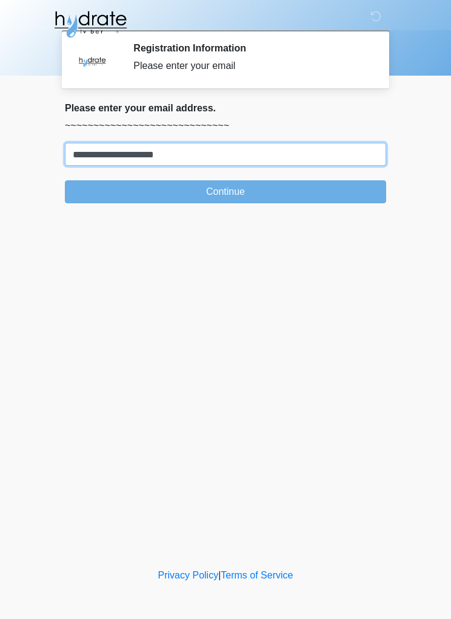 The image size is (451, 619). What do you see at coordinates (90, 24) in the screenshot?
I see `img: Hydrate IV Bar - Glendale Logo` at bounding box center [90, 24].